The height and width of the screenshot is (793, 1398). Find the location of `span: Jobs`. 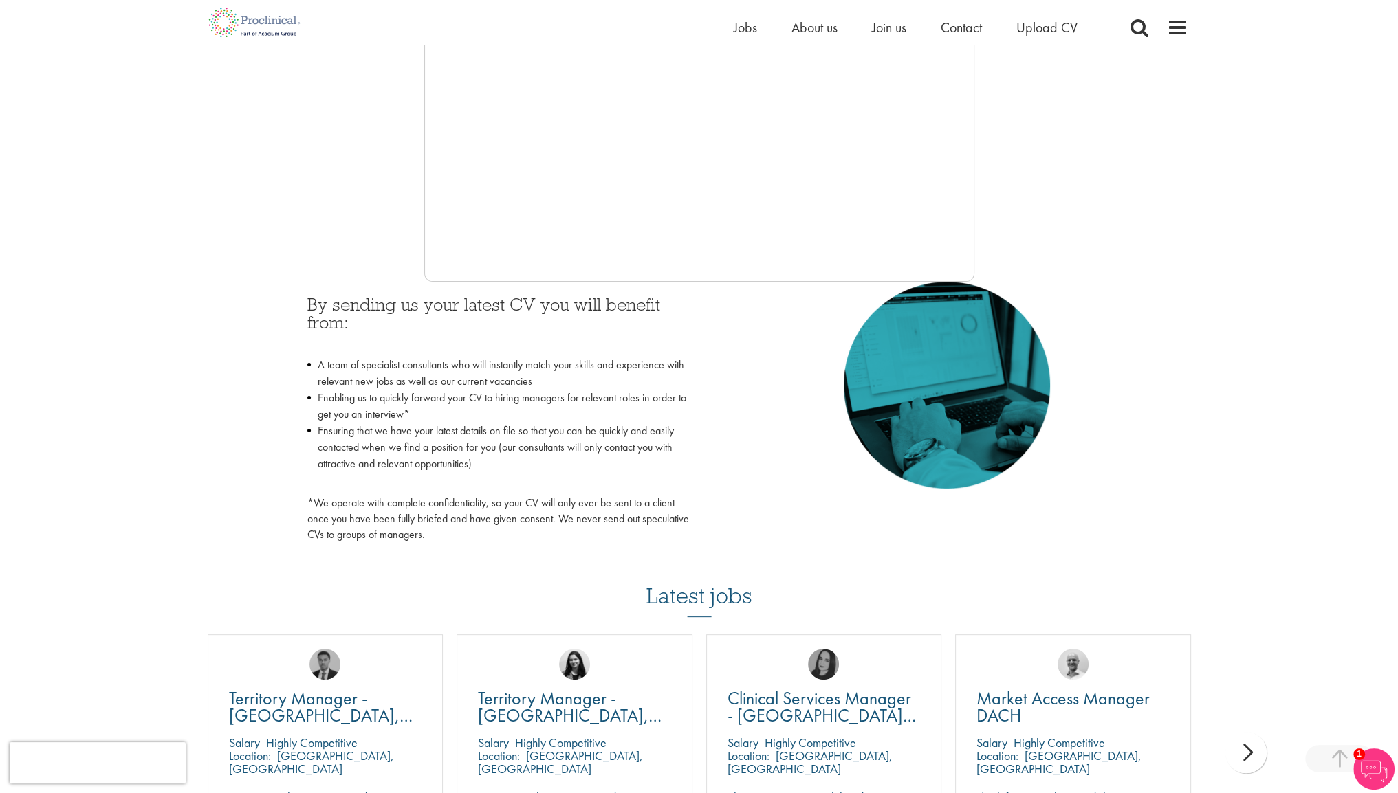

span: Jobs is located at coordinates (745, 27).